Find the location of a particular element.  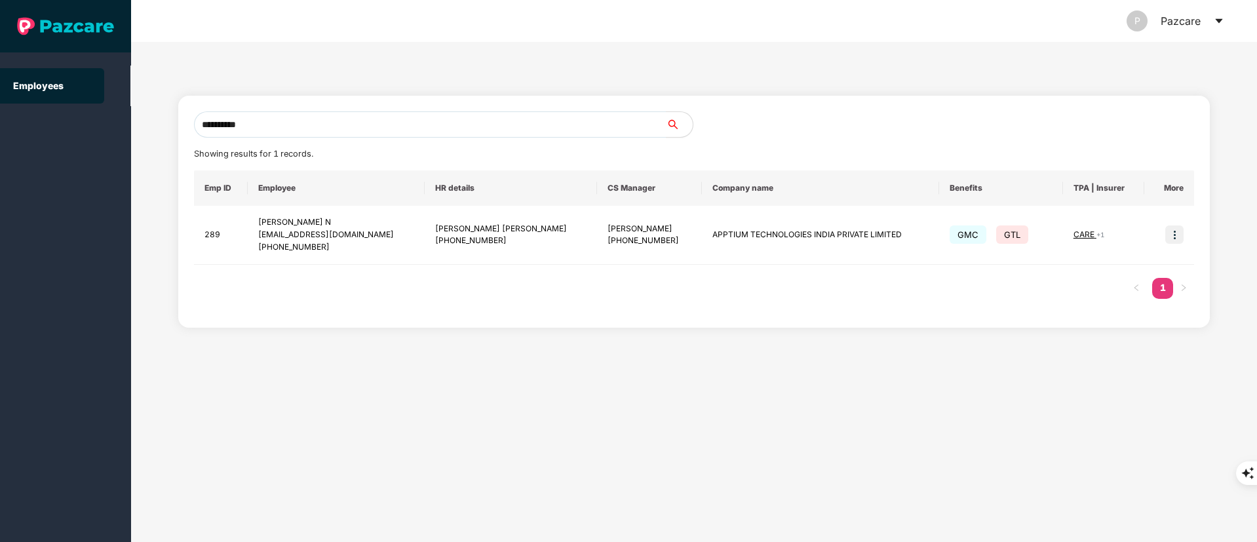

td: 289 is located at coordinates (221, 235).